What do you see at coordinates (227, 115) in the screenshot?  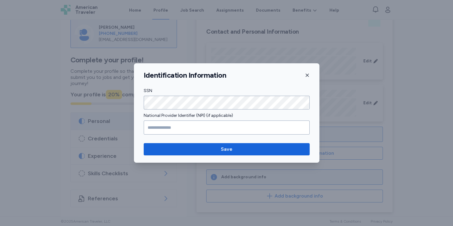 I see `label: National Provider Identifier (NPI) (if applicable)` at bounding box center [227, 115].